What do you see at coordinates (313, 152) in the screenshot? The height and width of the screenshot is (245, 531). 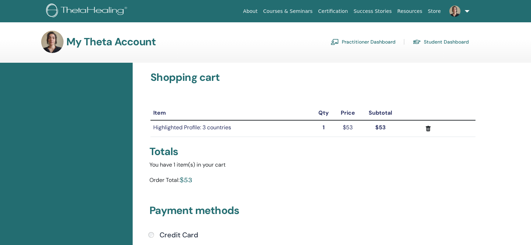 I see `div: Totals` at bounding box center [313, 152].